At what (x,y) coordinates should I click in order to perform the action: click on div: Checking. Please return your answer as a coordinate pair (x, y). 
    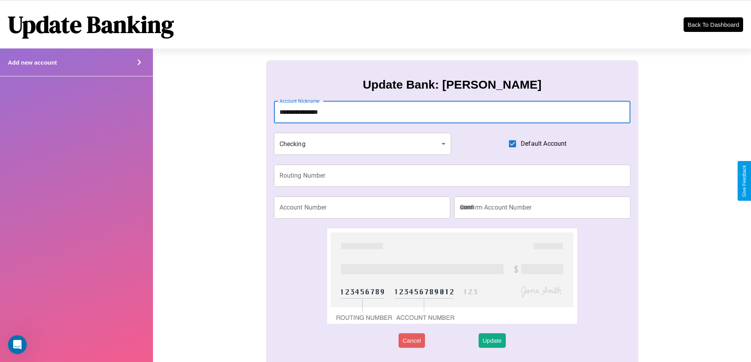
    Looking at the image, I should click on (363, 144).